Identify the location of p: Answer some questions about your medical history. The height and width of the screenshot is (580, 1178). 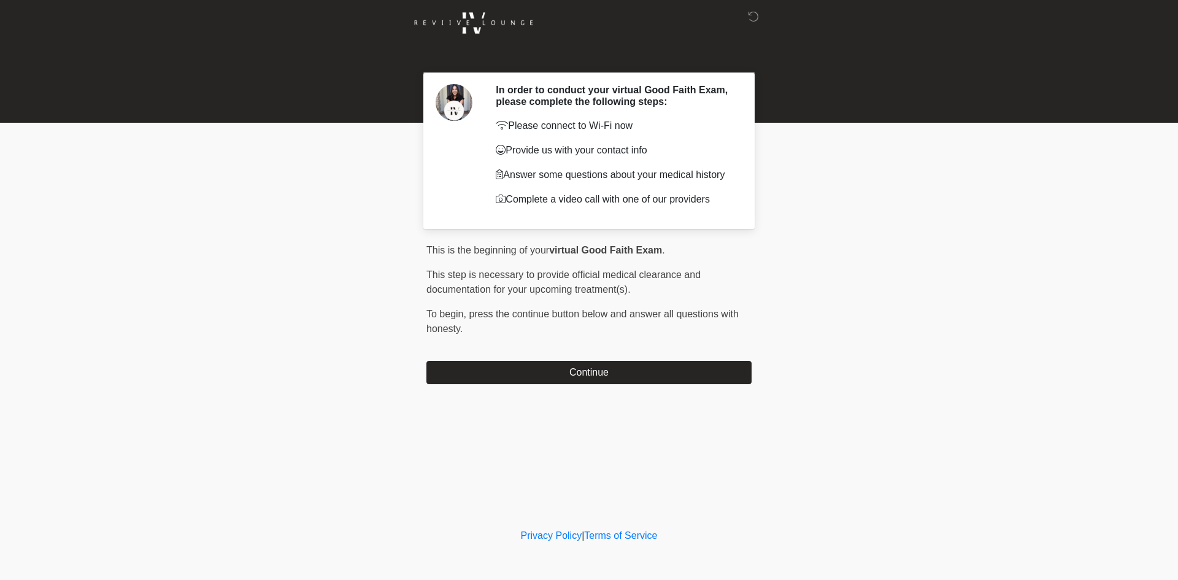
(614, 175).